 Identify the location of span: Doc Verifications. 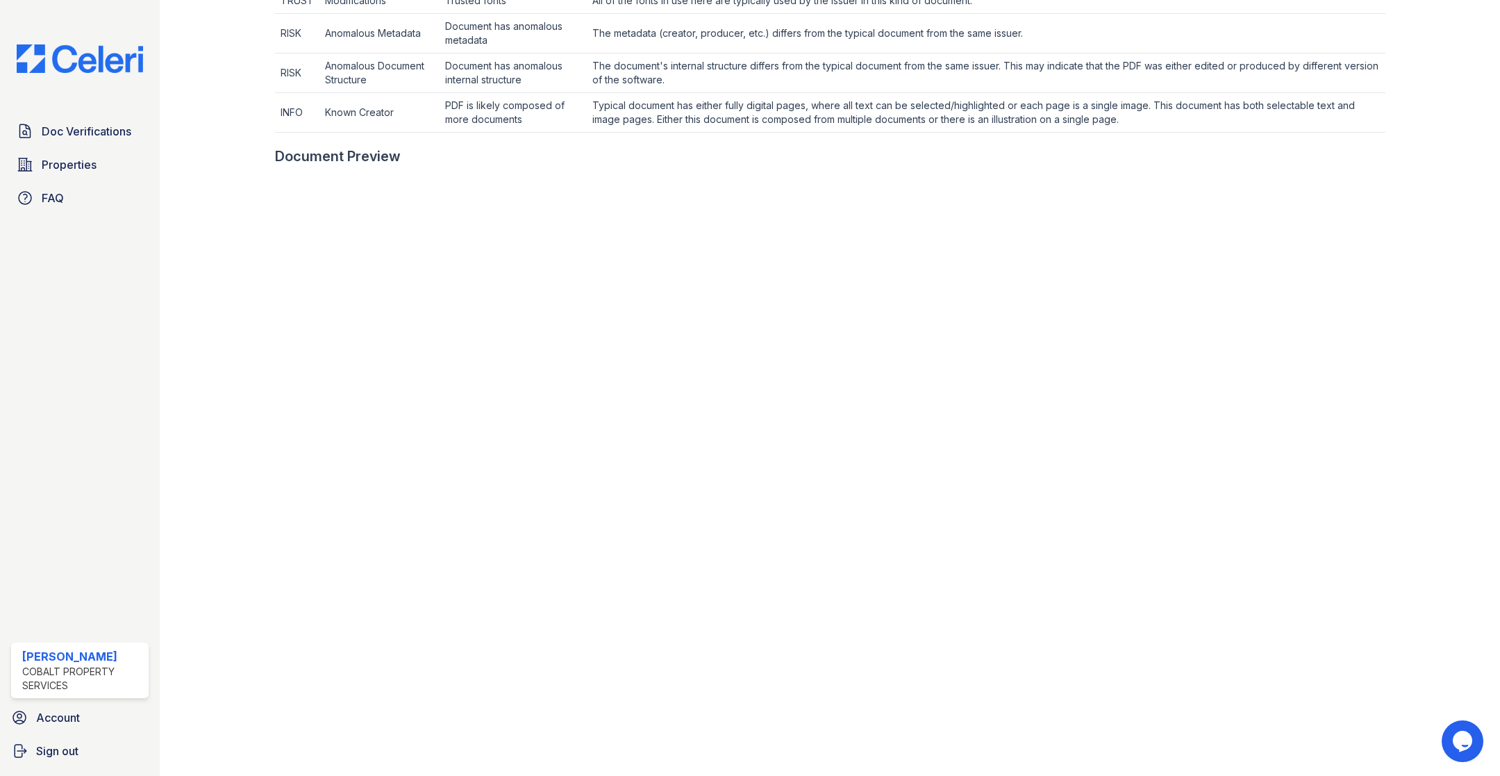
(86, 131).